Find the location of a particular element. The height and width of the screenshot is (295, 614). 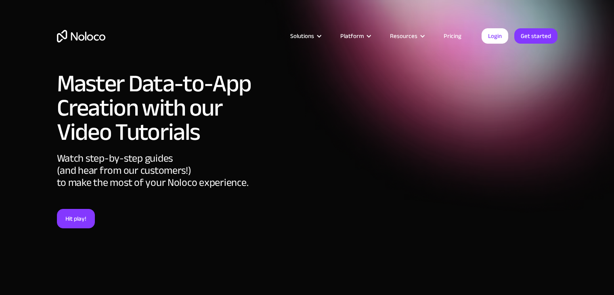

div: Watch step-by-step guides (and hear from our customers!) to make the most of your Noloco experience. is located at coordinates (159, 181).